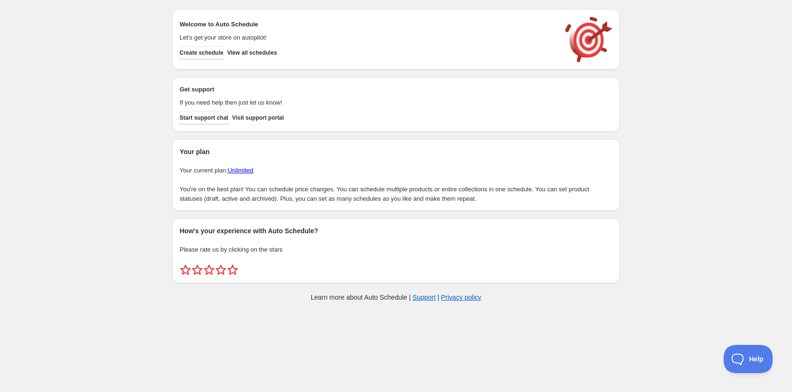 Image resolution: width=792 pixels, height=392 pixels. Describe the element at coordinates (424, 297) in the screenshot. I see `a: Support` at that location.